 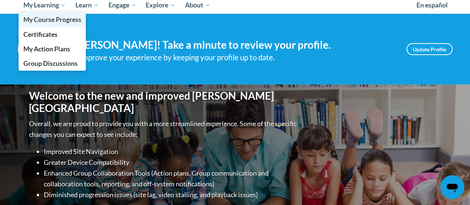 What do you see at coordinates (52, 34) in the screenshot?
I see `a: Certificates` at bounding box center [52, 34].